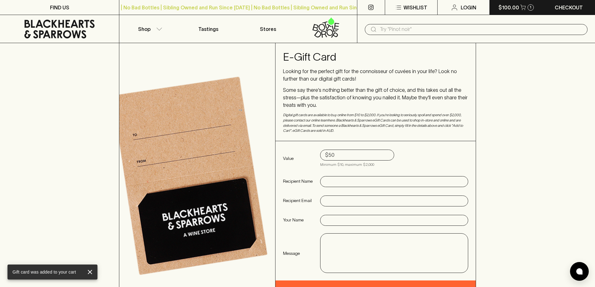  What do you see at coordinates (60, 7) in the screenshot?
I see `p: FIND US` at bounding box center [60, 7].